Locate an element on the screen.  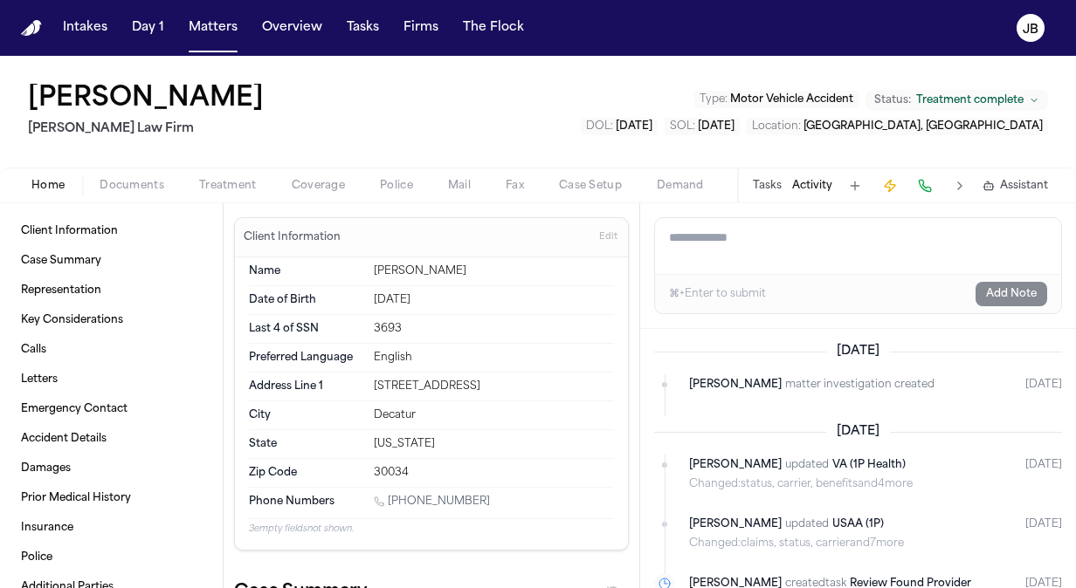
a: VA (1P Health) is located at coordinates (869, 465).